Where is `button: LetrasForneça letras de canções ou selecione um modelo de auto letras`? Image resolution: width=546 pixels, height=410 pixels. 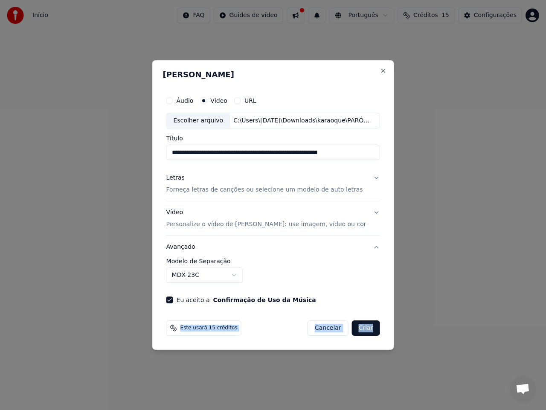 button: LetrasForneça letras de canções ou selecione um modelo de auto letras is located at coordinates (273, 184).